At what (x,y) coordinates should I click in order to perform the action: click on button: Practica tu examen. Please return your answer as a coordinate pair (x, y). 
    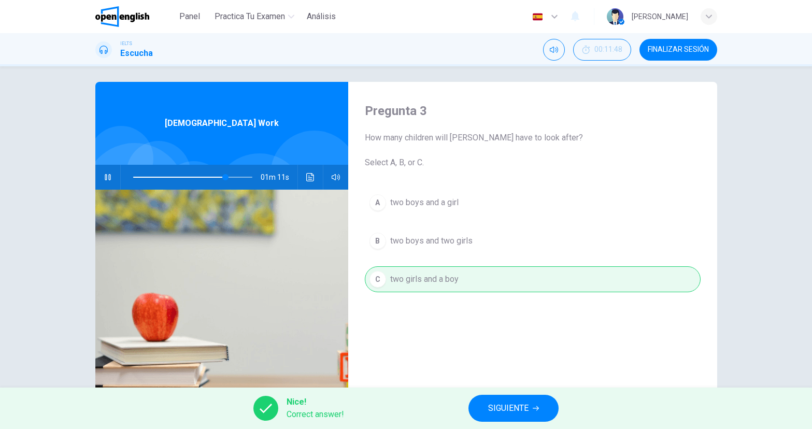
    Looking at the image, I should click on (255, 17).